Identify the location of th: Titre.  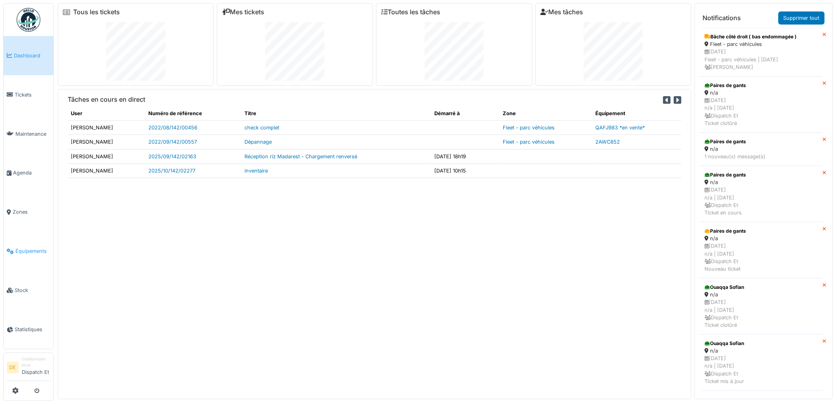
(336, 114).